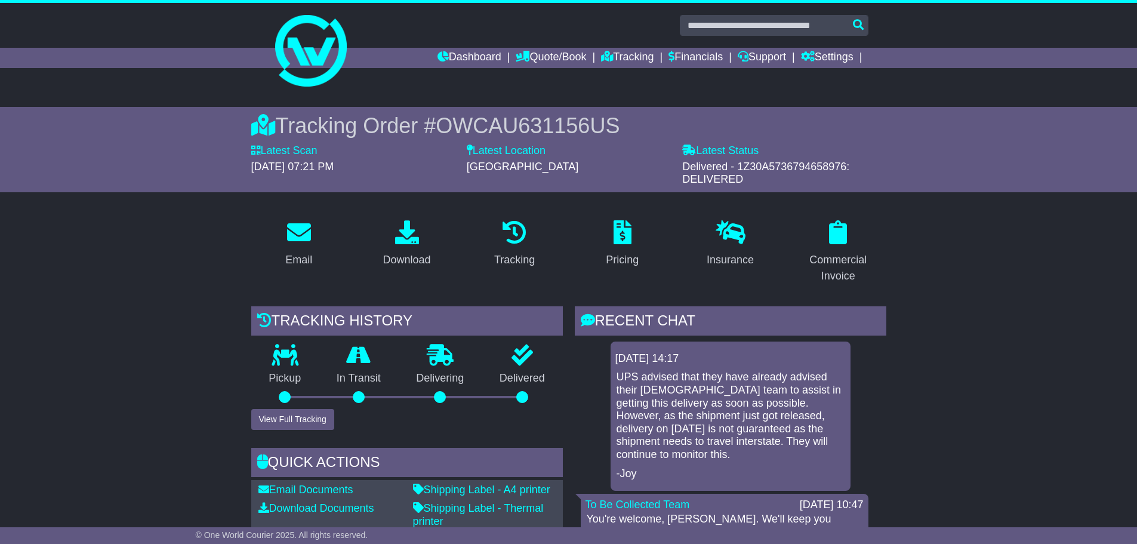  I want to click on a: Support, so click(762, 58).